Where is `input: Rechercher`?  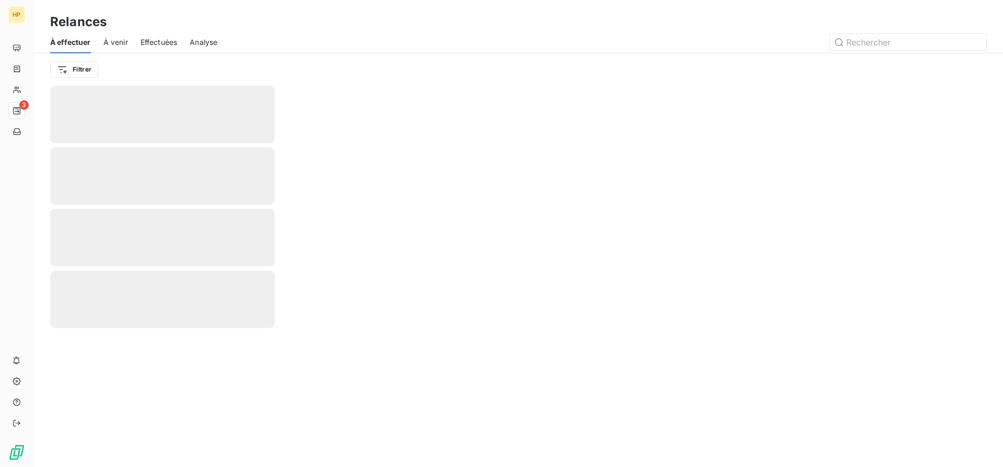
input: Rechercher is located at coordinates (908, 42).